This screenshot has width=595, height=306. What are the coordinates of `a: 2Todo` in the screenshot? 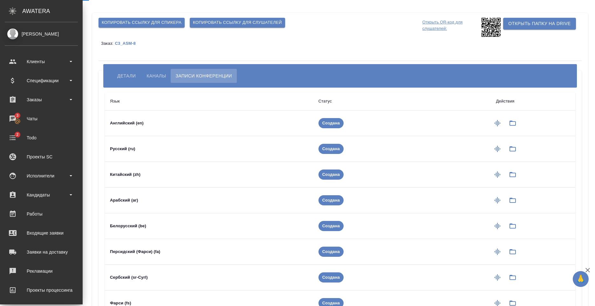 It's located at (41, 138).